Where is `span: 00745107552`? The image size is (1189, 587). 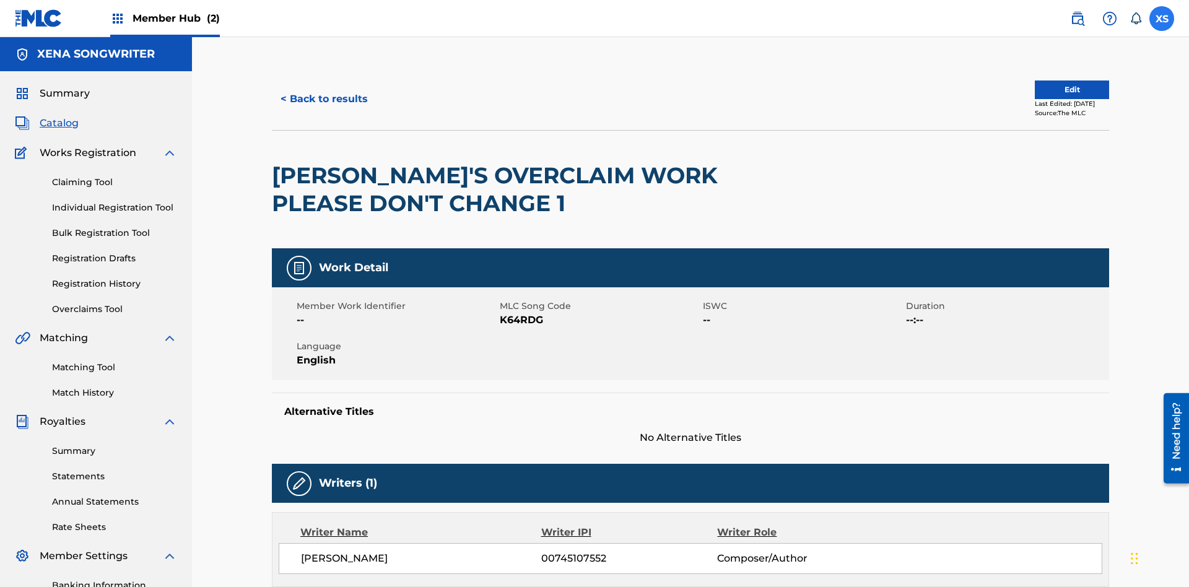
span: 00745107552 is located at coordinates (629, 558).